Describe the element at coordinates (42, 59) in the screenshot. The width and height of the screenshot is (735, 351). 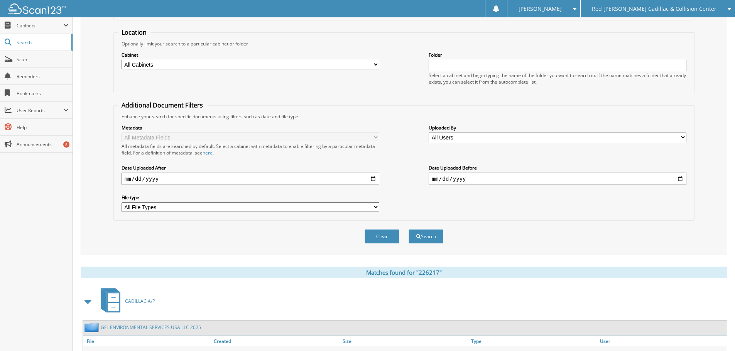
I see `span: Scan` at that location.